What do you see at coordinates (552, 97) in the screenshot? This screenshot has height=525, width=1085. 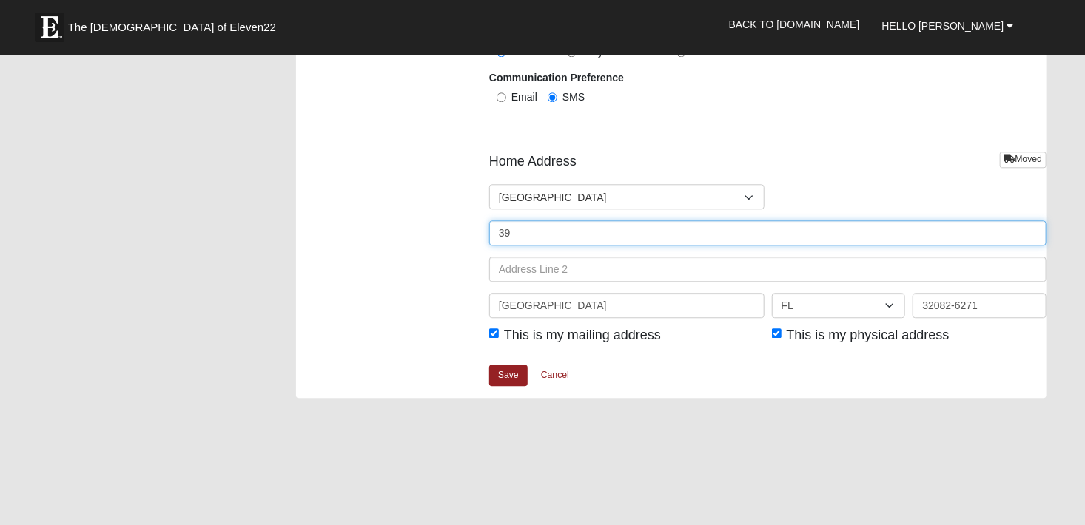 I see `input: SMS` at bounding box center [552, 97].